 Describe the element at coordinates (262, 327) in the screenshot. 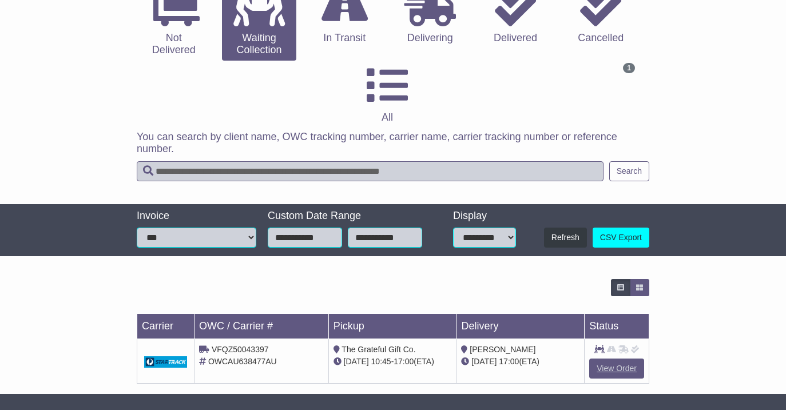

I see `td: OWC / Carrier #` at that location.